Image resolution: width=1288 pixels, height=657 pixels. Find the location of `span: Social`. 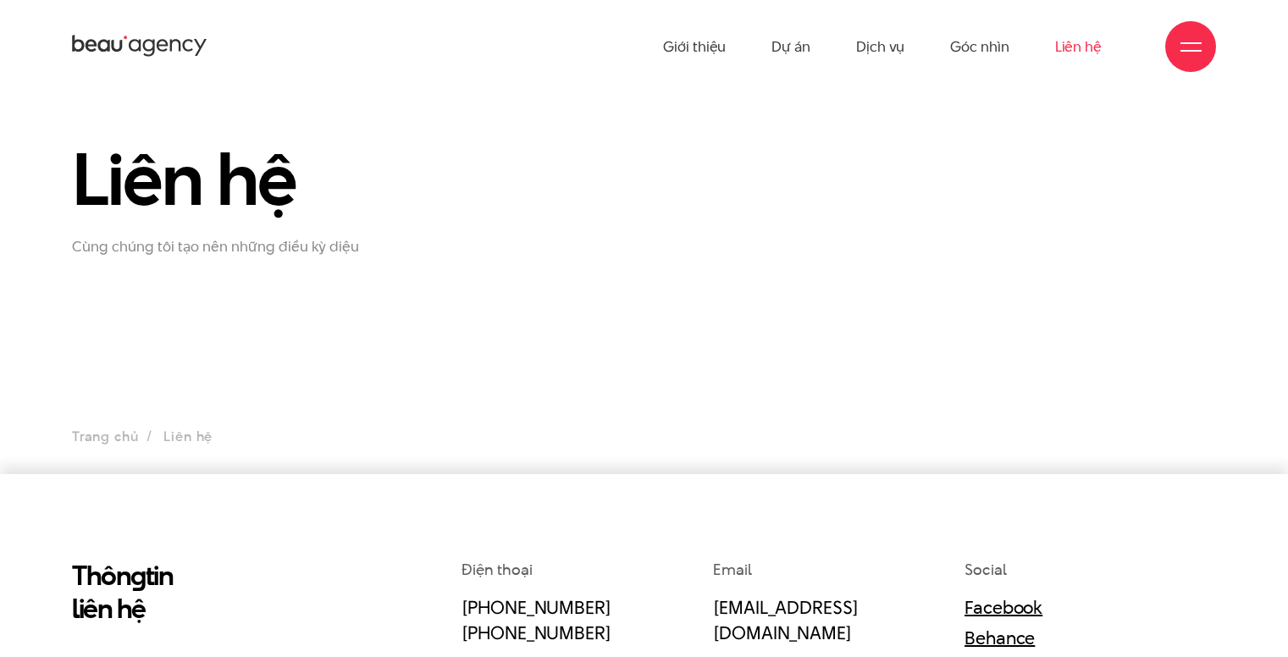

span: Social is located at coordinates (985, 569).